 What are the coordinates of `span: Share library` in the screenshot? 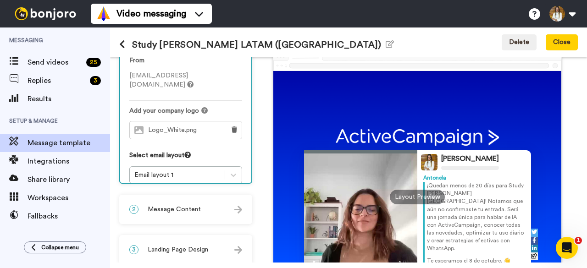 It's located at (69, 180).